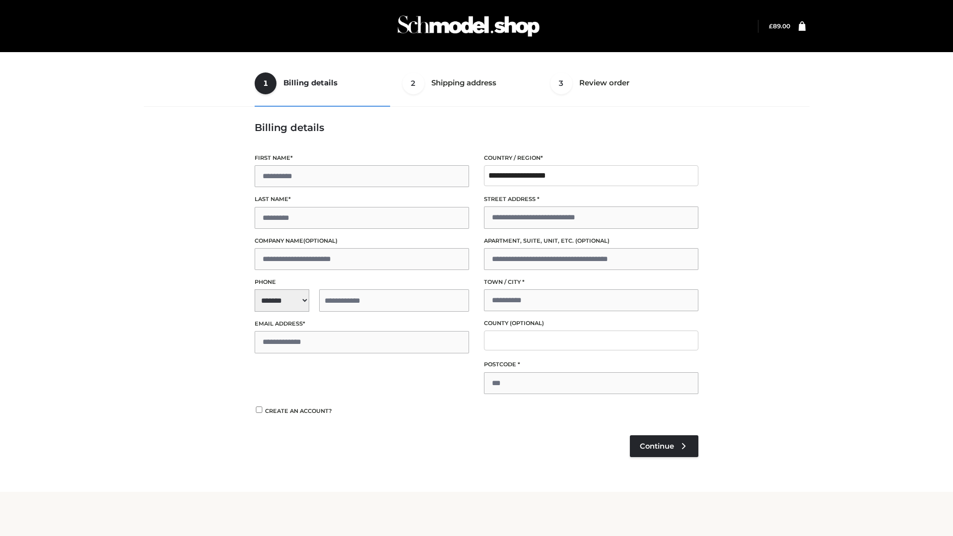 This screenshot has height=536, width=953. I want to click on label: Town / City, so click(591, 282).